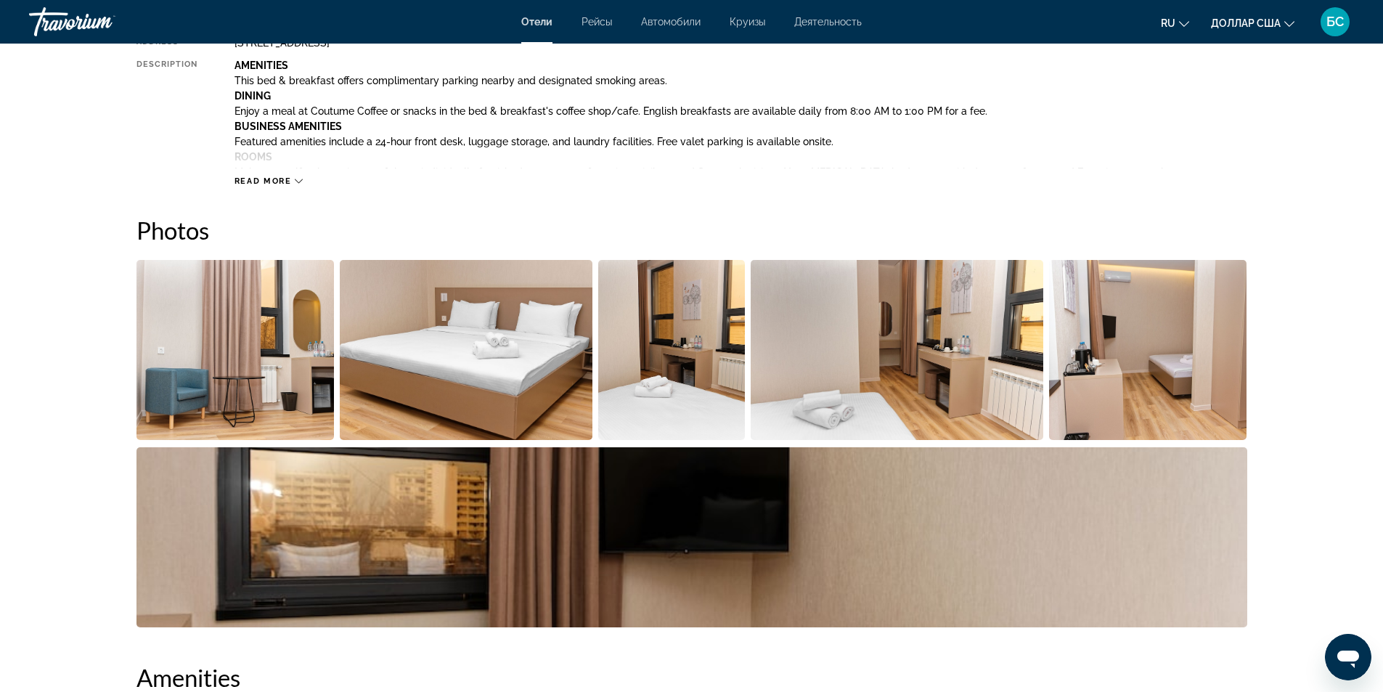  What do you see at coordinates (263, 181) in the screenshot?
I see `span: Read more` at bounding box center [263, 181].